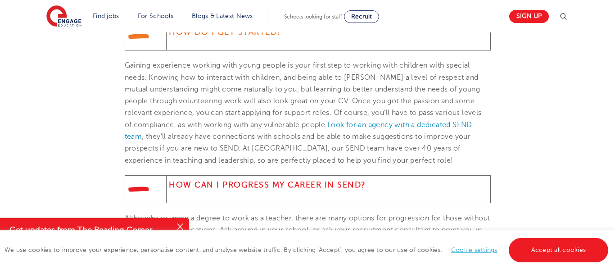 The height and width of the screenshot is (270, 615). What do you see at coordinates (90, 230) in the screenshot?
I see `h4: Get updates from The Reading Corner` at bounding box center [90, 230].